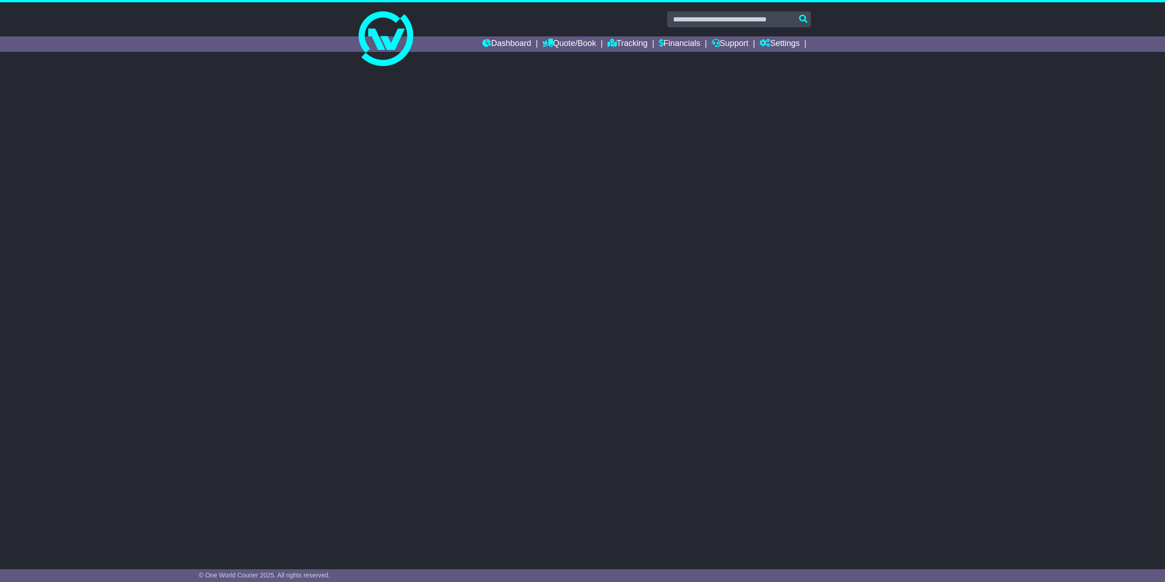  Describe the element at coordinates (264, 575) in the screenshot. I see `span: © One World Courier 2025. All rights reserved.` at that location.